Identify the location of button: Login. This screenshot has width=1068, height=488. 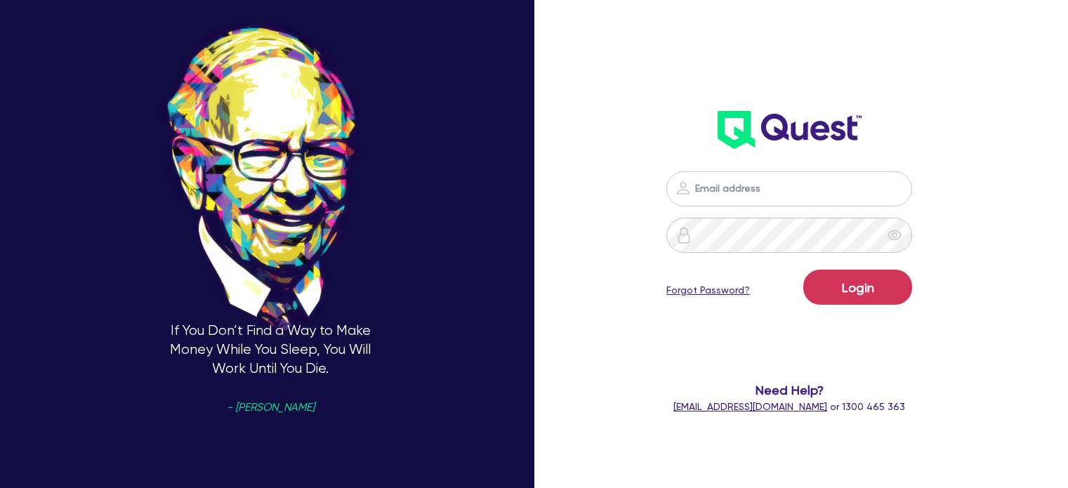
(857, 287).